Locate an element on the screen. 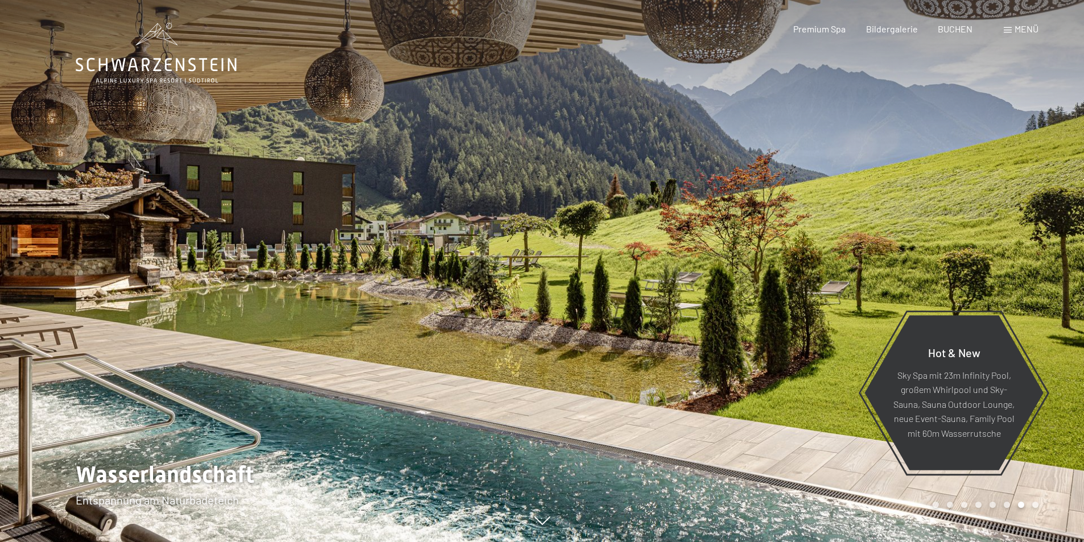  a: Hot & New Sky Spa mit 23m Infinity Pool, großem Whirlpool und Sky-Sauna, Sauna Outdoor Lounge, ne... is located at coordinates (953, 392).